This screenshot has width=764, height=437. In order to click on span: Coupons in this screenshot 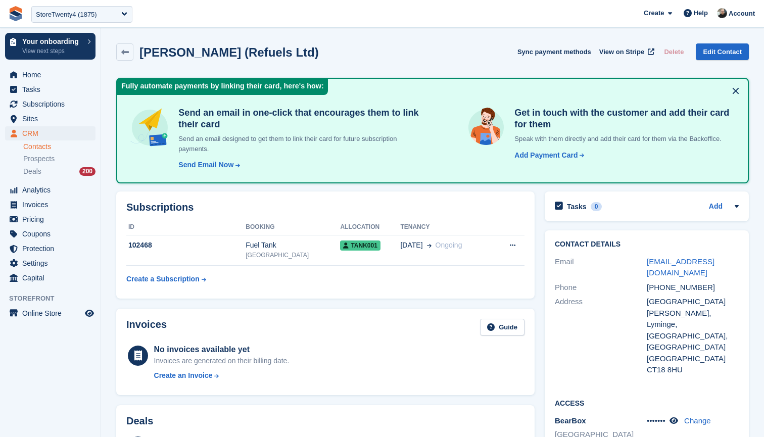, I will do `click(53, 234)`.